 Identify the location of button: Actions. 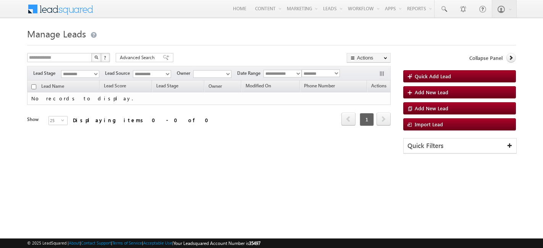
(368, 58).